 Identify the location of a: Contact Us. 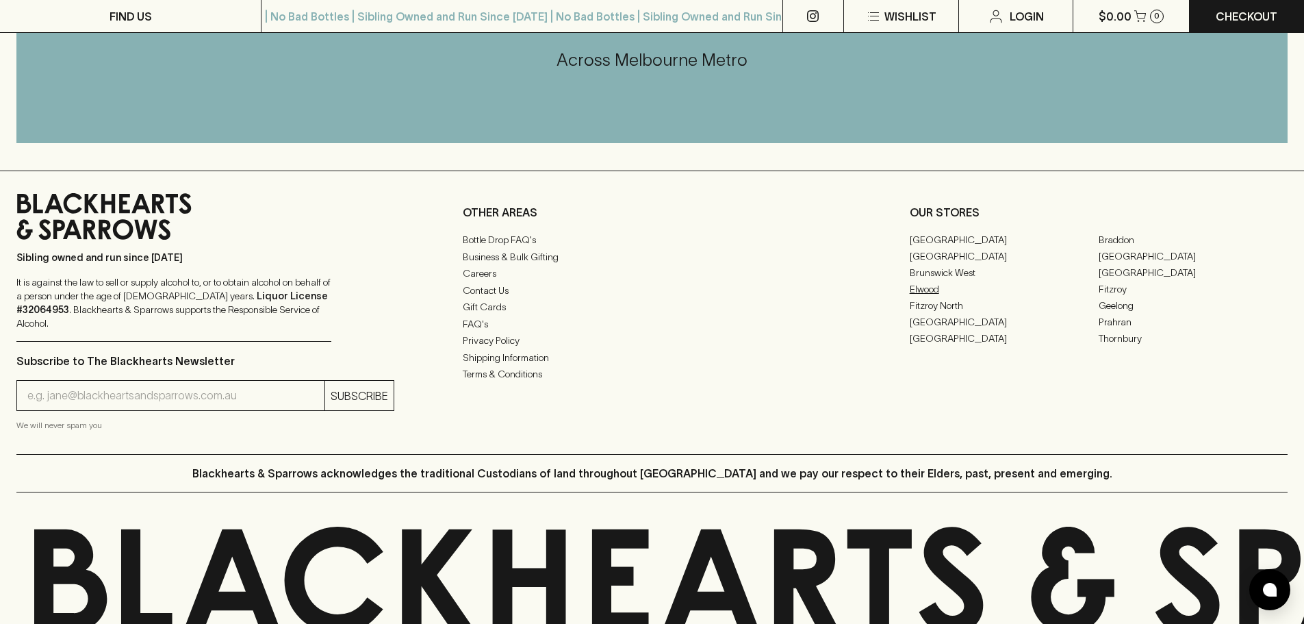
(652, 290).